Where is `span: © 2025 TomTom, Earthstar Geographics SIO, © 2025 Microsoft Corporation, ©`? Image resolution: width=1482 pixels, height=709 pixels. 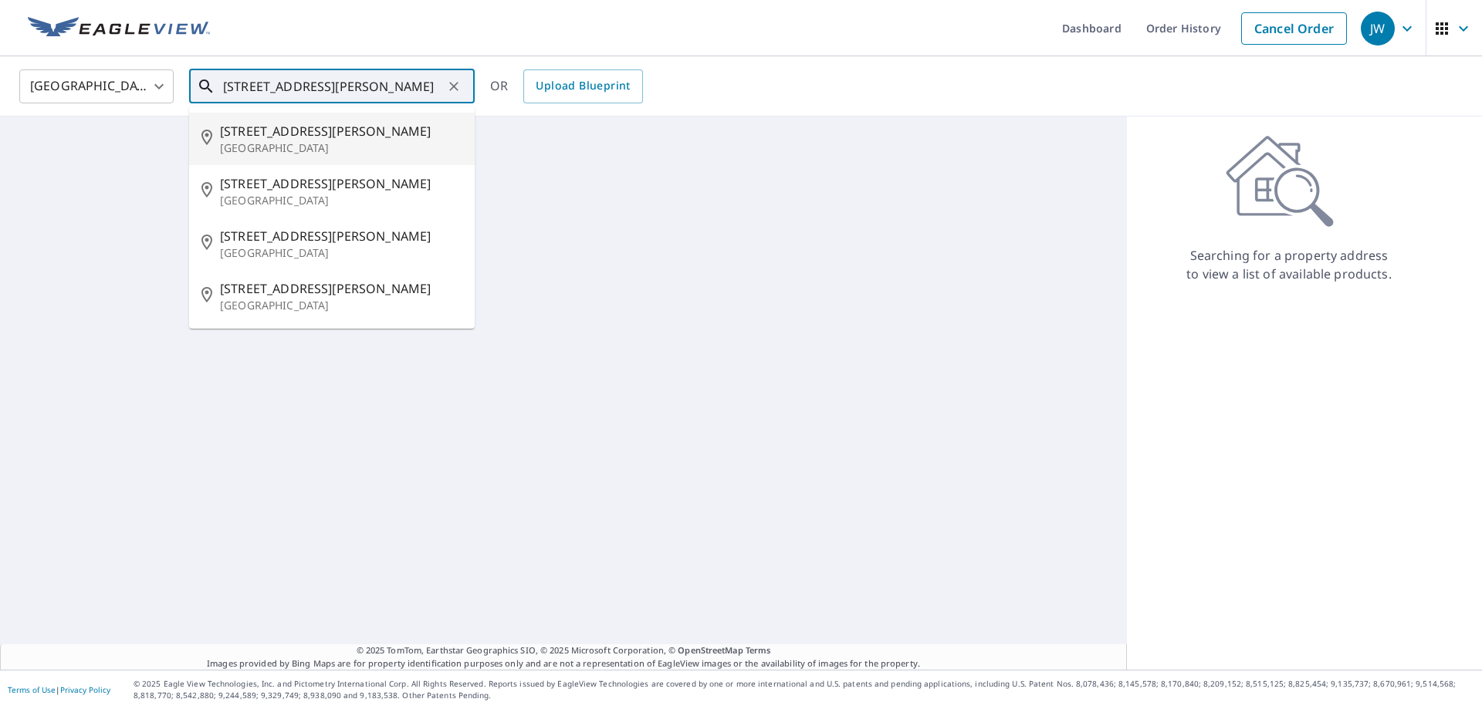 span: © 2025 TomTom, Earthstar Geographics SIO, © 2025 Microsoft Corporation, © is located at coordinates (563, 651).